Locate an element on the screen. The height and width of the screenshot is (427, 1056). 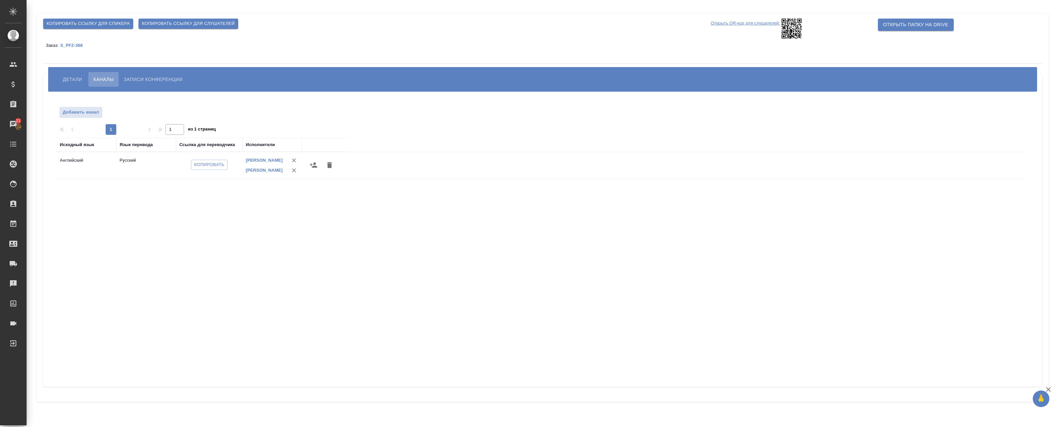
p: S_PFZ-368 is located at coordinates (74, 45).